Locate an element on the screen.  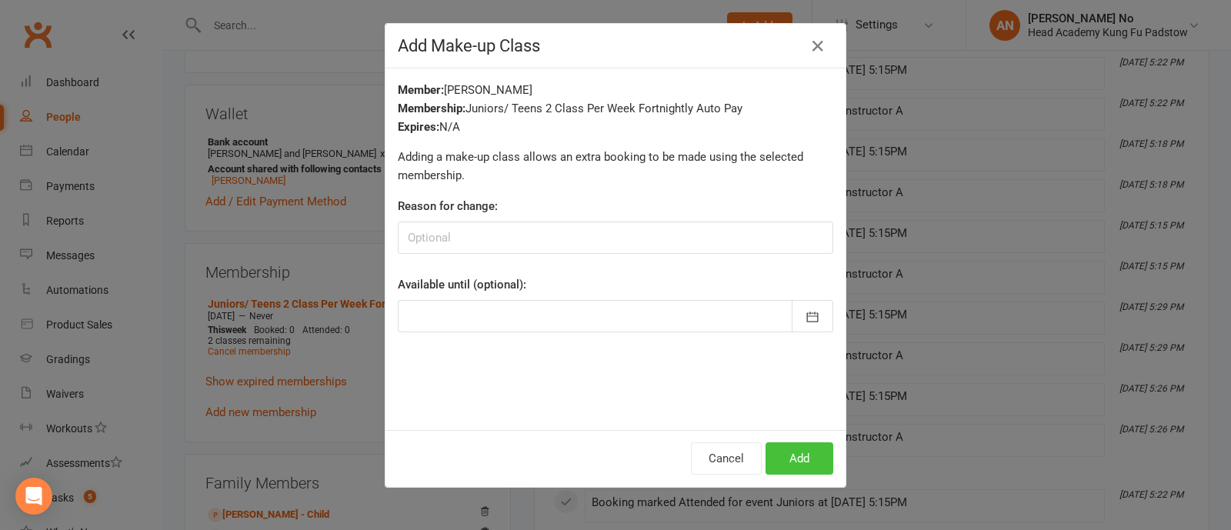
div: N/A is located at coordinates (615, 127).